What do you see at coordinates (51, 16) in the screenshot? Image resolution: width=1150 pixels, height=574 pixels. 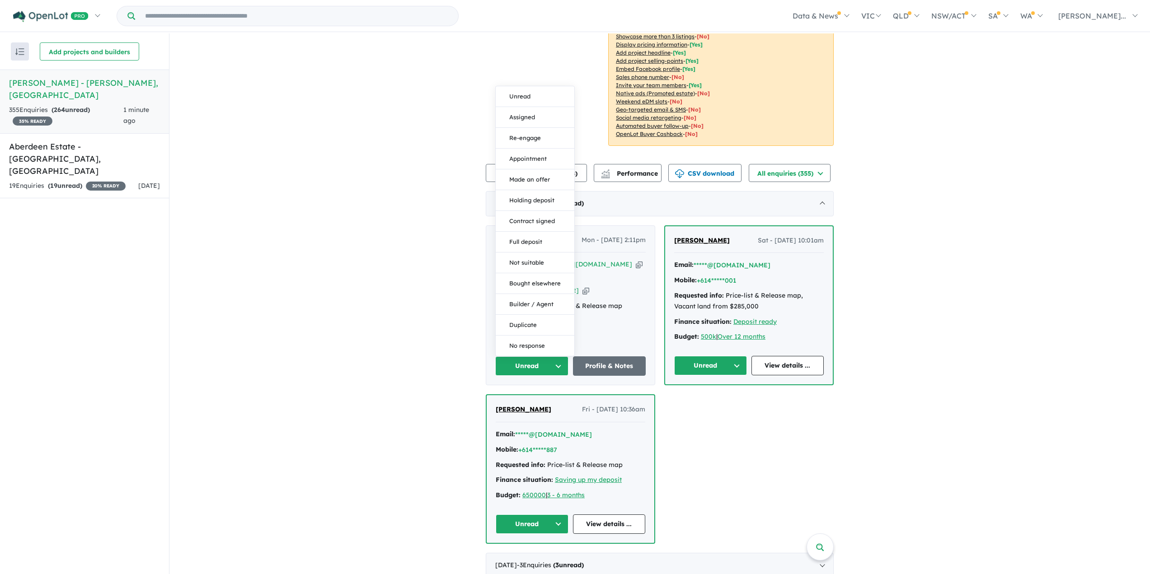 I see `img: Openlot PRO Logo White` at bounding box center [51, 16].